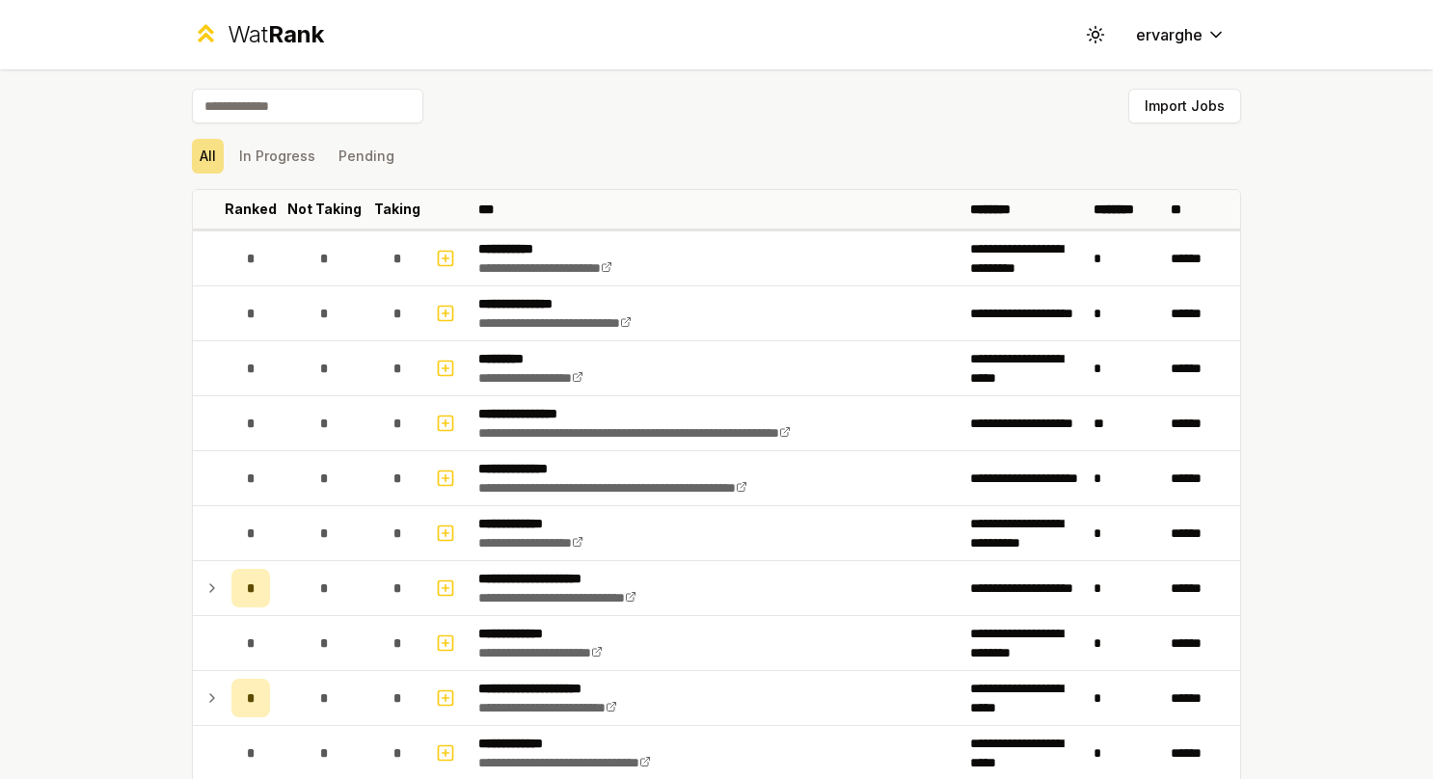 The width and height of the screenshot is (1433, 779). What do you see at coordinates (296, 34) in the screenshot?
I see `span: Rank` at bounding box center [296, 34].